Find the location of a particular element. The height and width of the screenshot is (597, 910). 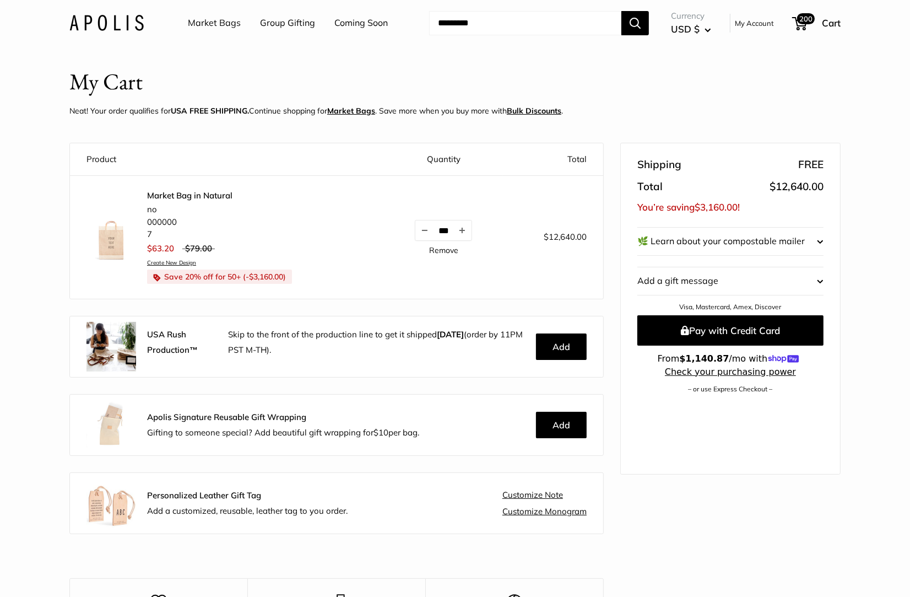

li: Save 20% off for 50+ (- ) is located at coordinates (219, 277).